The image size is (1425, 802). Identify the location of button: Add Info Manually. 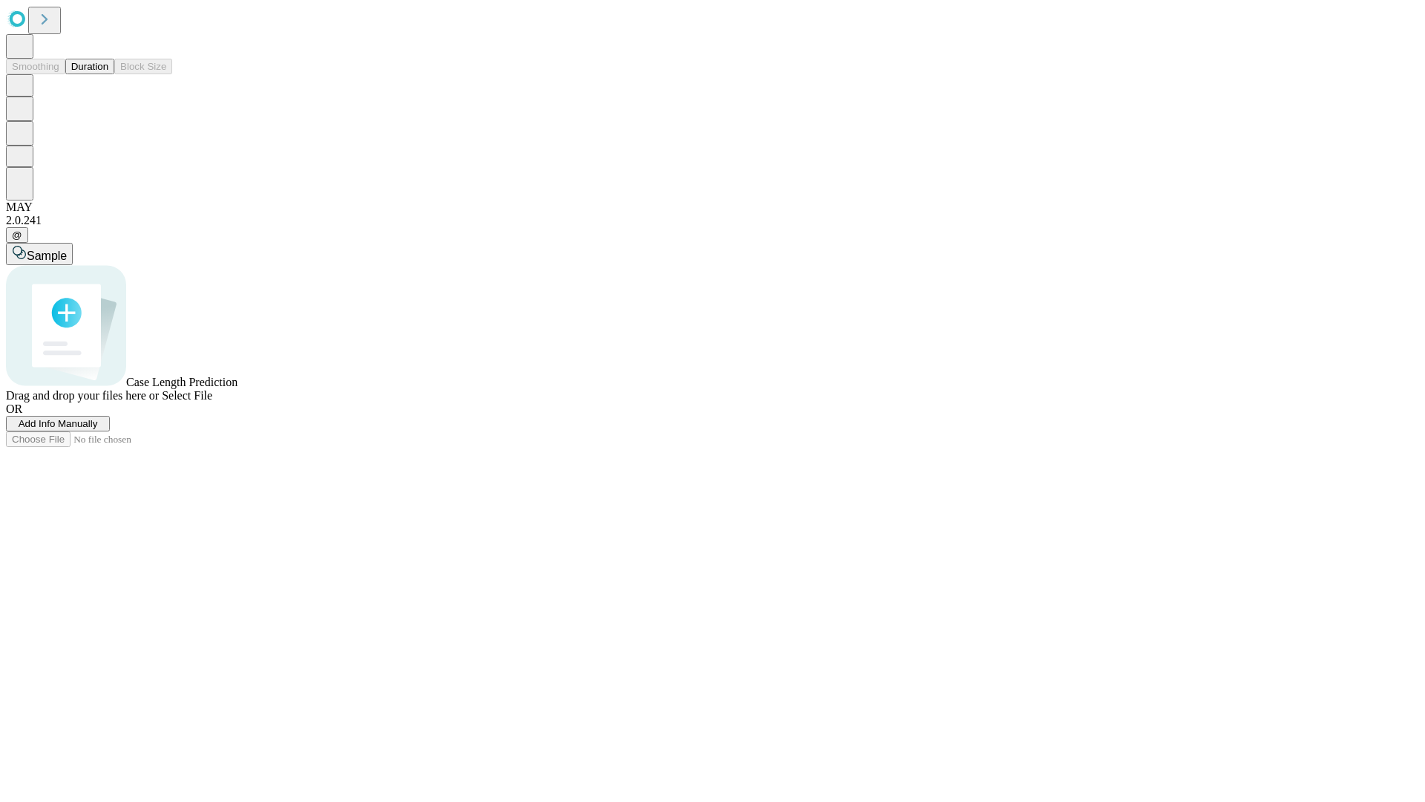
(58, 423).